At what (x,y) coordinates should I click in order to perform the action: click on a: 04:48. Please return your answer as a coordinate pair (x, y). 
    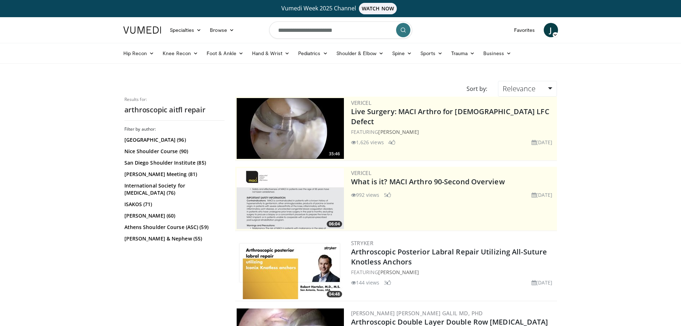
    Looking at the image, I should click on (290, 269).